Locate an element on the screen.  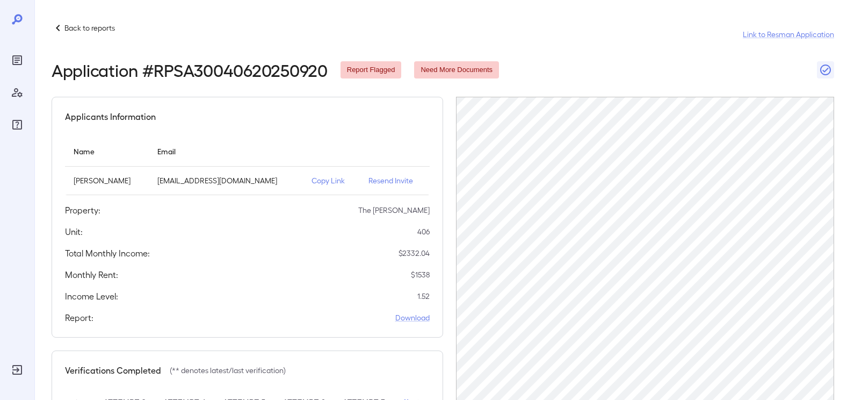
p: Copy Link is located at coordinates (331, 180).